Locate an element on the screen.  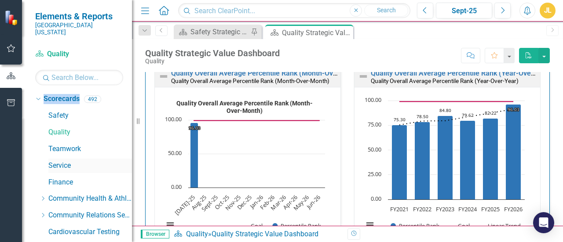
div: Open Intercom Messenger is located at coordinates (544, 223).